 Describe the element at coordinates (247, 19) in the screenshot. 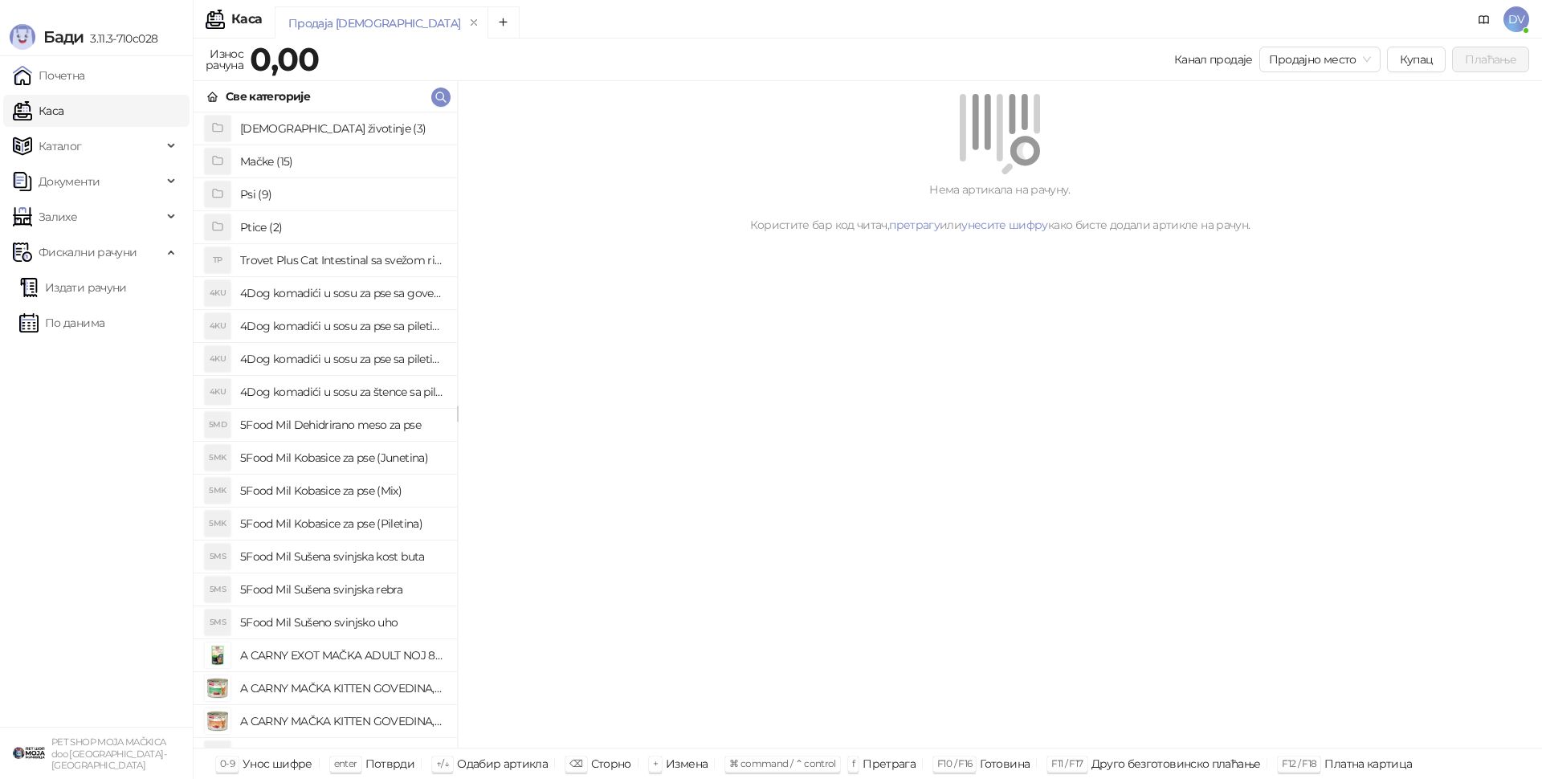

I see `div: Каса` at that location.